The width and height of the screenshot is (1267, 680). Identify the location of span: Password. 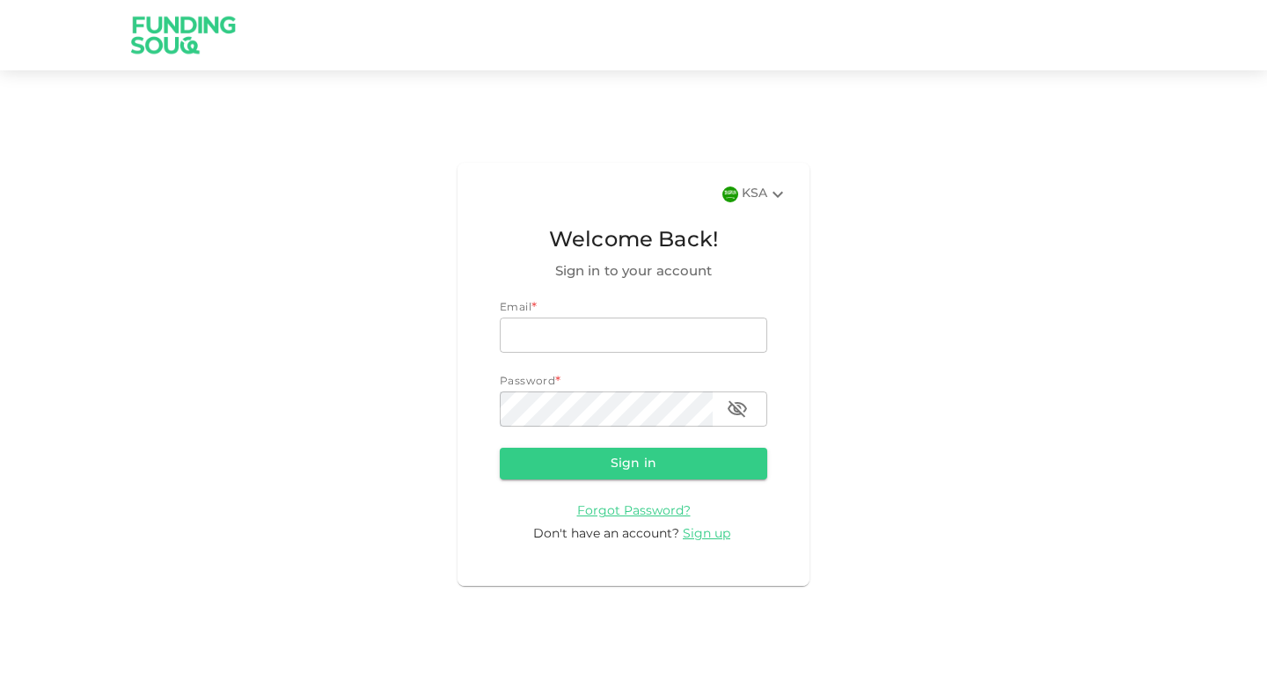
(527, 382).